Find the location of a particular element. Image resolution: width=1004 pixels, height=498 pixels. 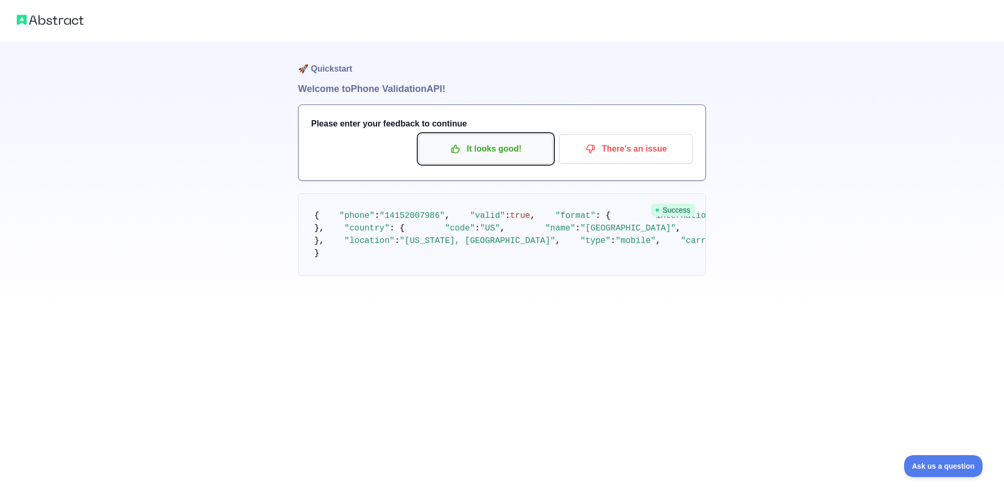

span: true is located at coordinates (520, 216).